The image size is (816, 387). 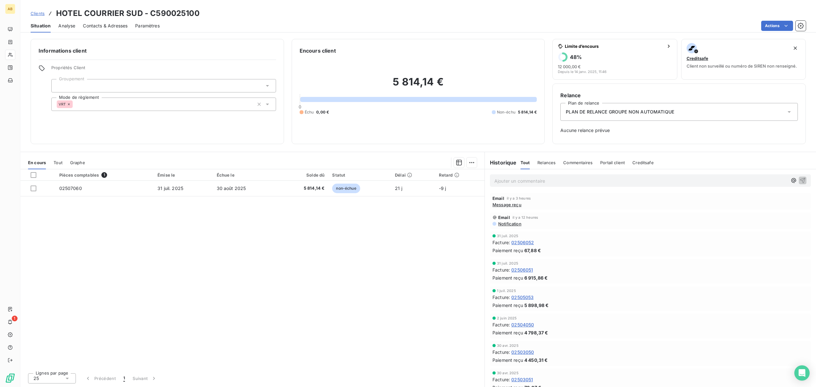 I want to click on span: 12 000,00 €, so click(x=570, y=67).